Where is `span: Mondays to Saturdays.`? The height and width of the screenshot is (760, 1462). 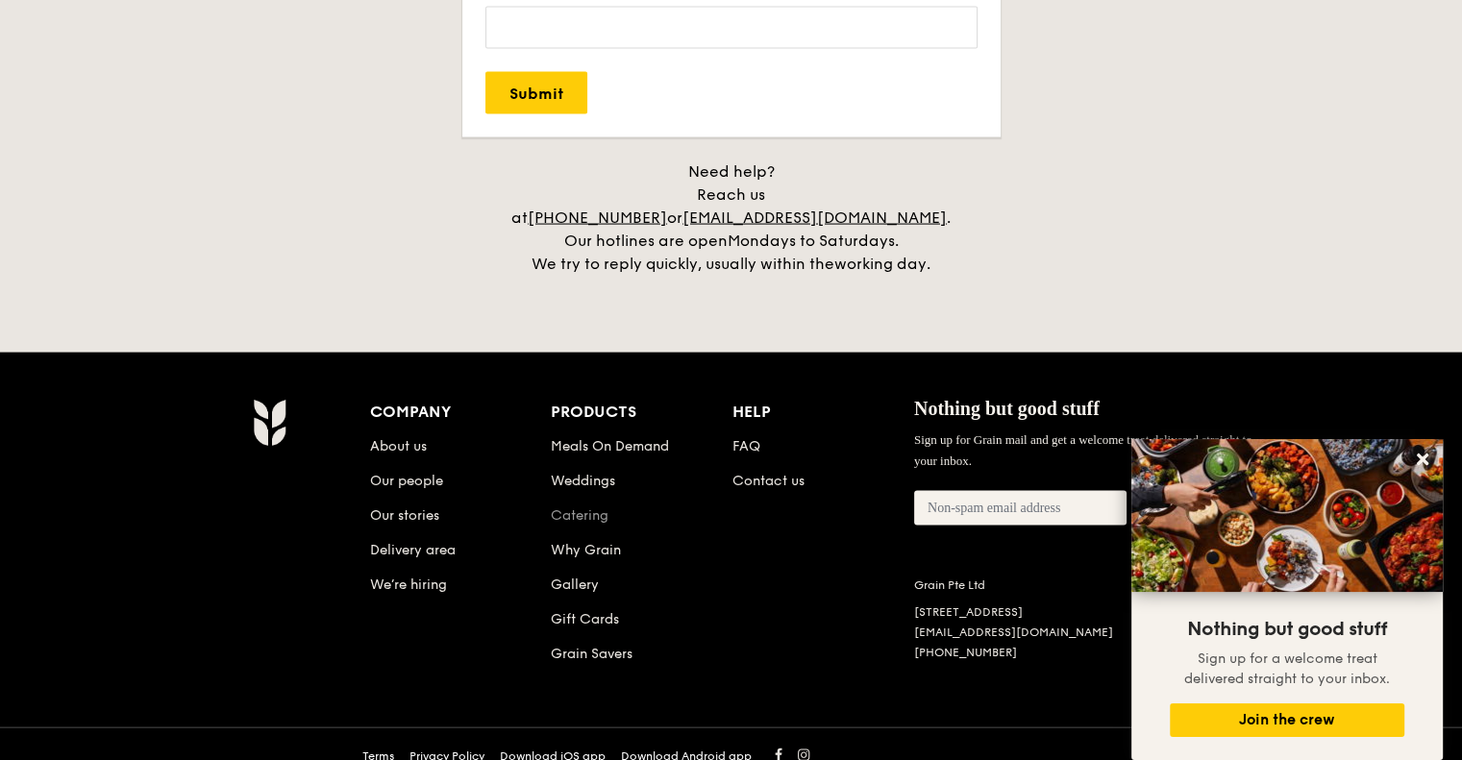
span: Mondays to Saturdays. is located at coordinates (813, 240).